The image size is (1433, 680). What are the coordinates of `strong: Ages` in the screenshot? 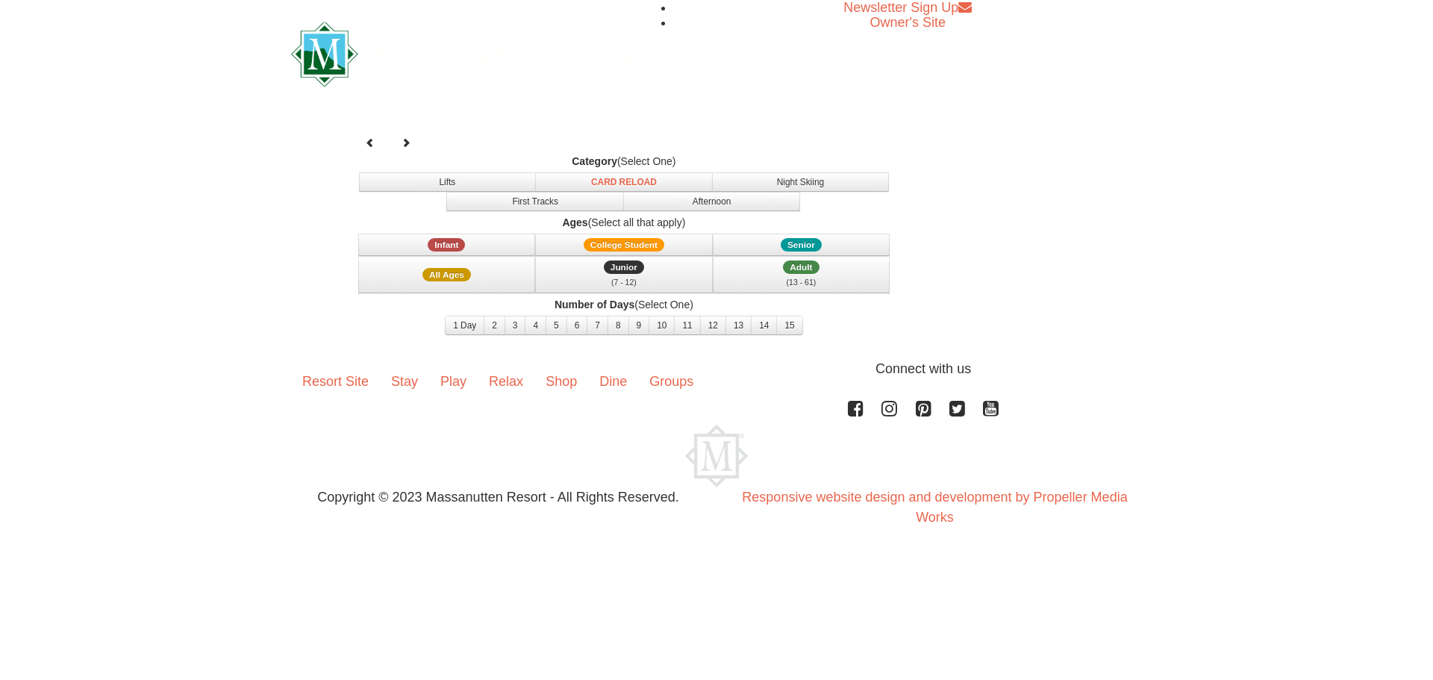 It's located at (575, 222).